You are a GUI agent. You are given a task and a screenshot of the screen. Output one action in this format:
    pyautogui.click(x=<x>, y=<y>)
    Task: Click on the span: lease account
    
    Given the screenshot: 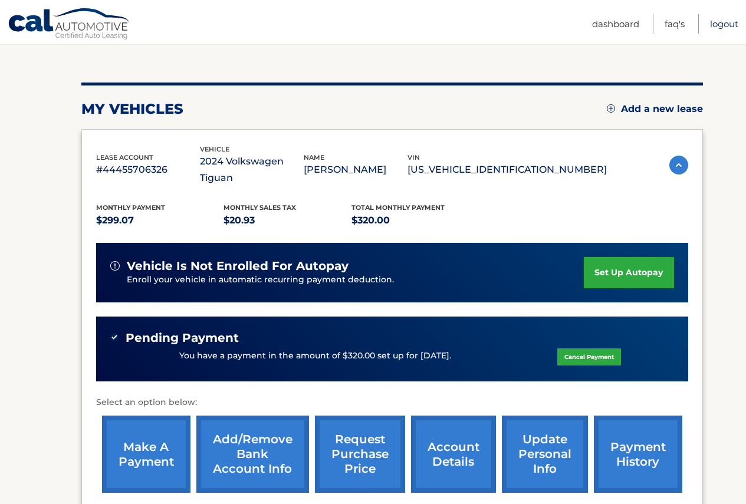 What is the action you would take?
    pyautogui.click(x=124, y=158)
    